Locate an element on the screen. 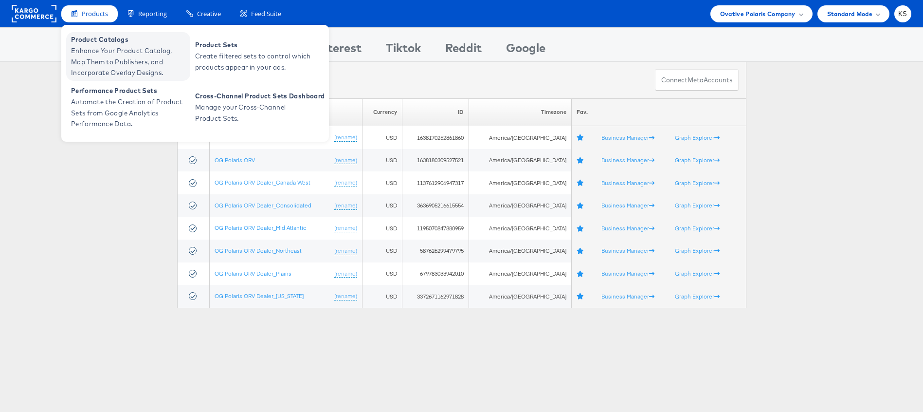 This screenshot has width=923, height=412. th: ID is located at coordinates (435, 112).